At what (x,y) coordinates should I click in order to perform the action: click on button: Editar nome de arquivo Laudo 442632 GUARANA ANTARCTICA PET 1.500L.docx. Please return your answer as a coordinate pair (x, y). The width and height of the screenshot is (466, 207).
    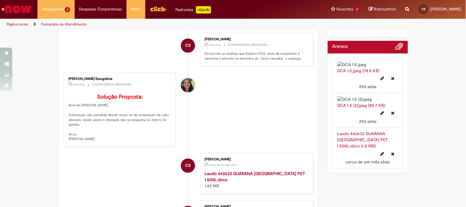
    Looking at the image, I should click on (382, 154).